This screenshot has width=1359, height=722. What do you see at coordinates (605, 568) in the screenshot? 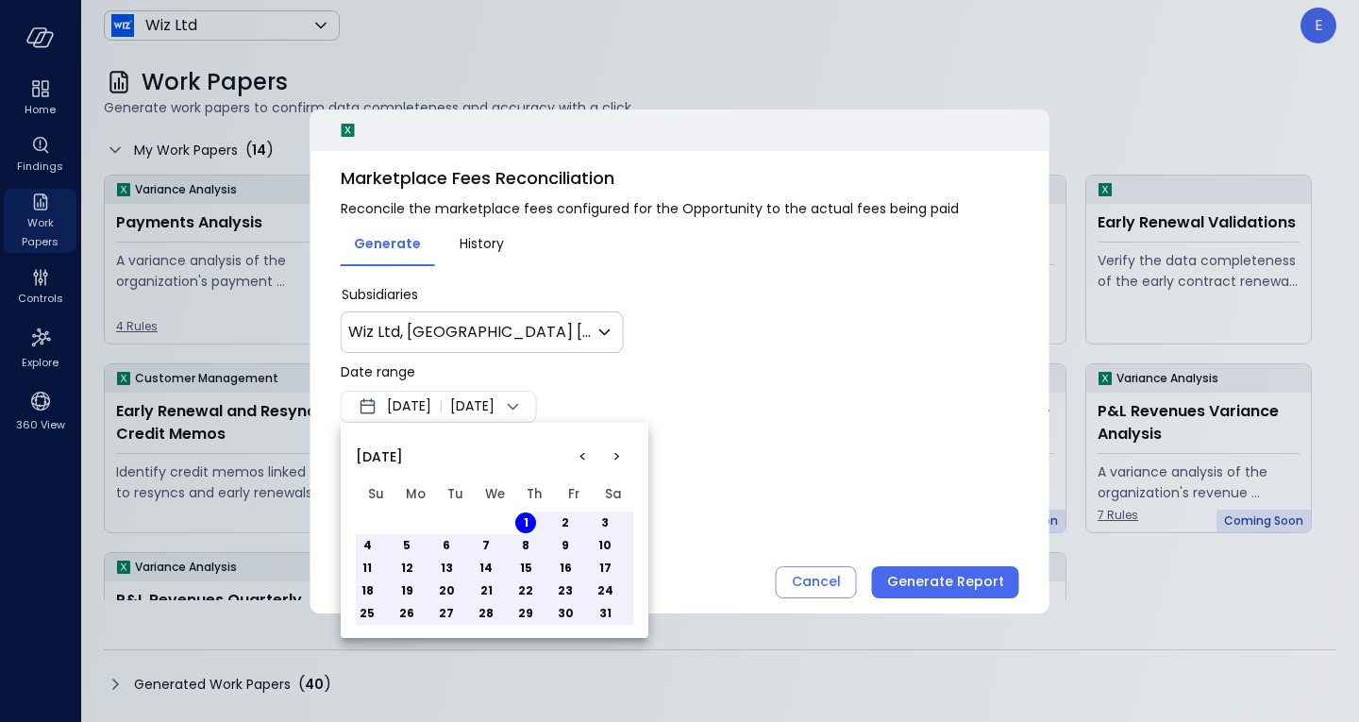
I see `button: Saturday, May 17th, 2025, selected` at bounding box center [605, 568].